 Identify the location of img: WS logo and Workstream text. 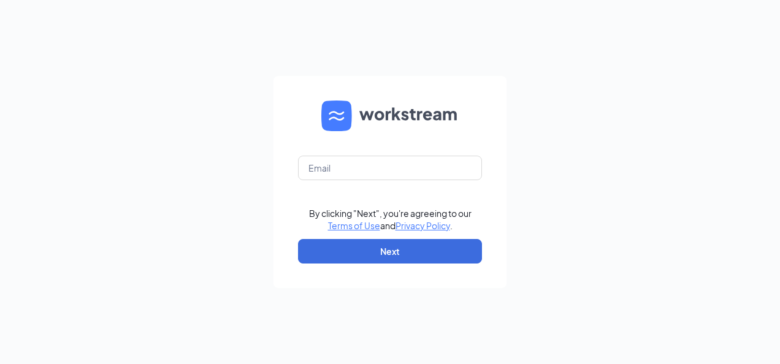
(390, 116).